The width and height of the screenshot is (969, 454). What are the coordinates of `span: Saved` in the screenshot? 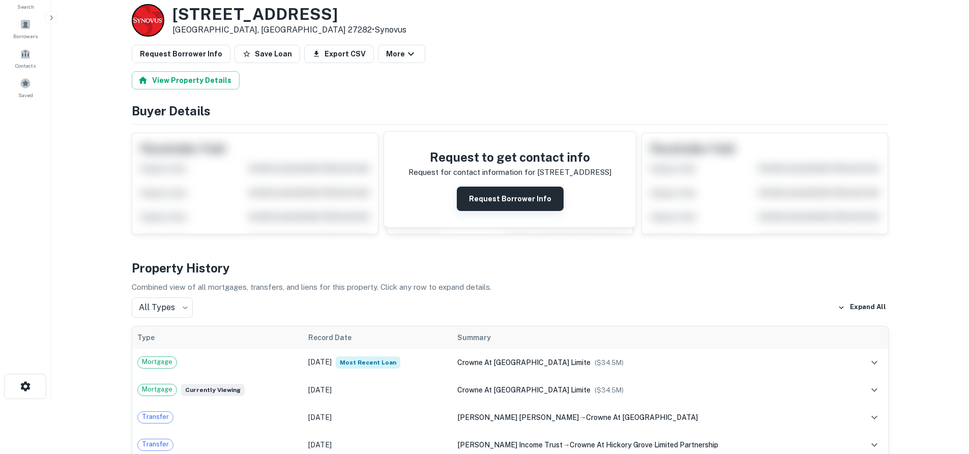 It's located at (25, 95).